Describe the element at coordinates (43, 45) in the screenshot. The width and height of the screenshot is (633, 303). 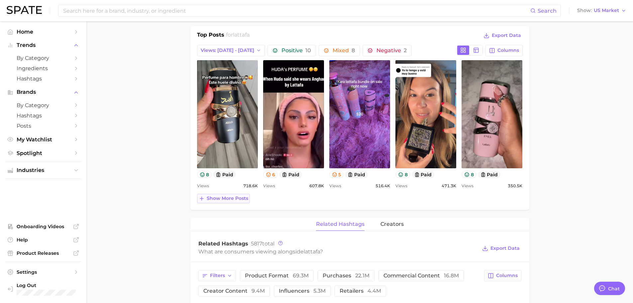
I see `span: Trends` at that location.